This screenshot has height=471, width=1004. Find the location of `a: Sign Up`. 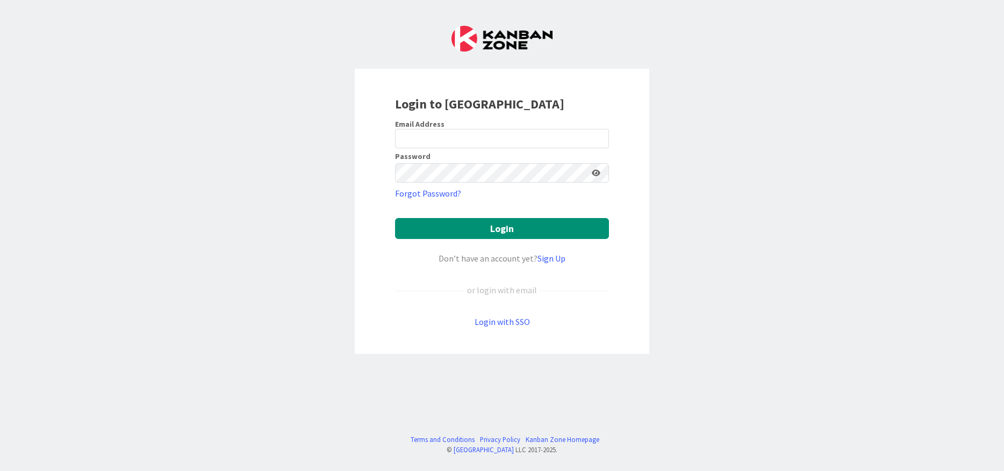

a: Sign Up is located at coordinates (551, 258).